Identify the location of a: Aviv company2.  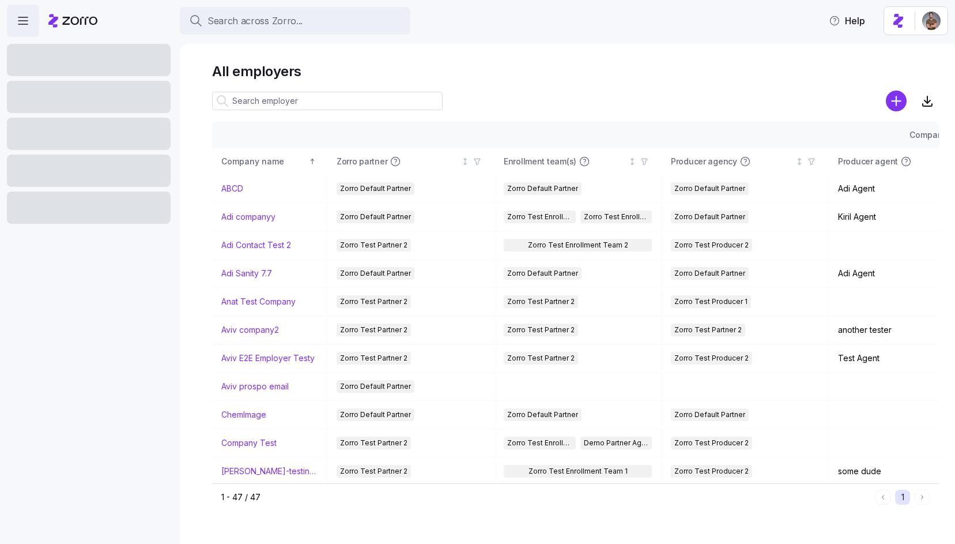
(250, 330).